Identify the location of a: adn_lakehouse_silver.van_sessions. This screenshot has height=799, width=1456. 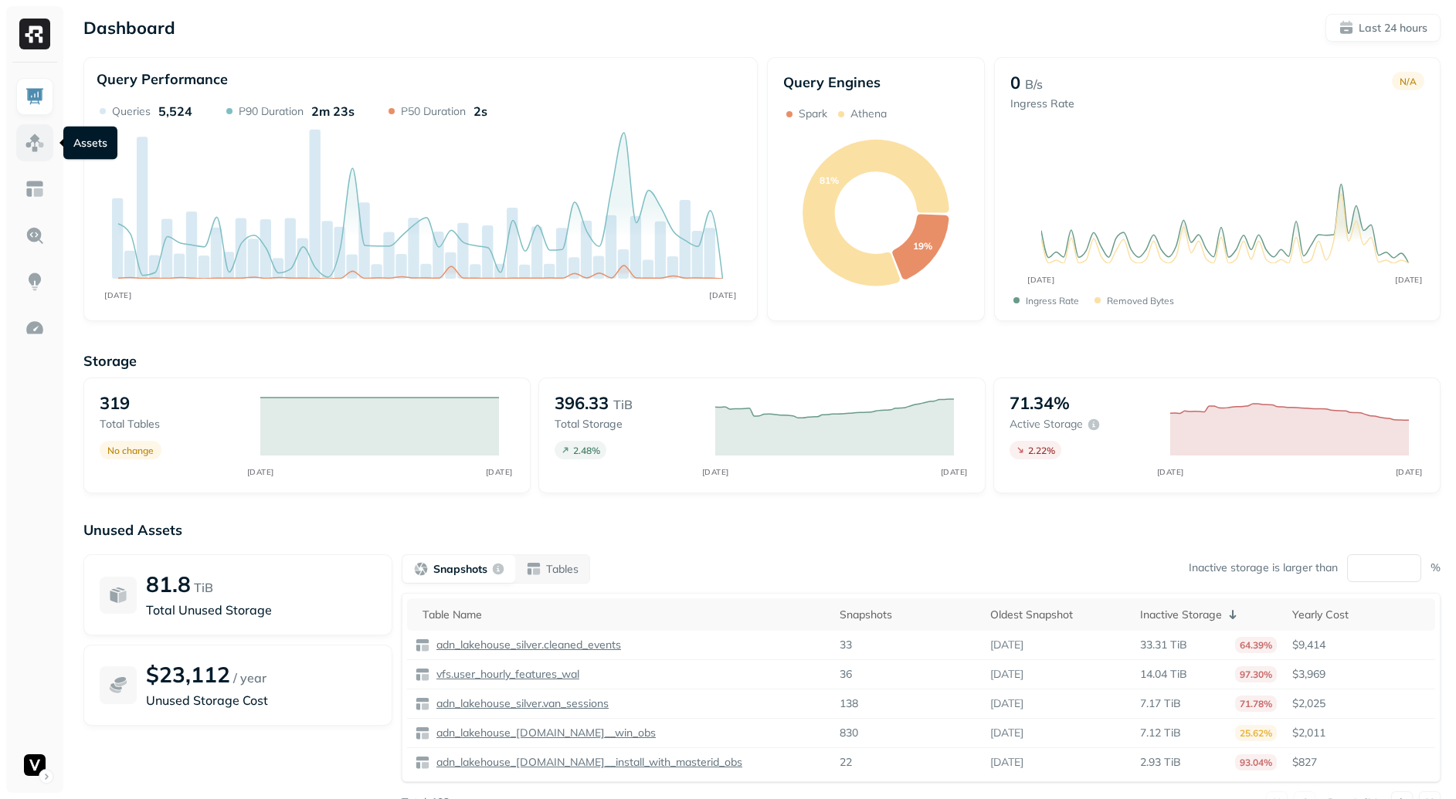
(519, 704).